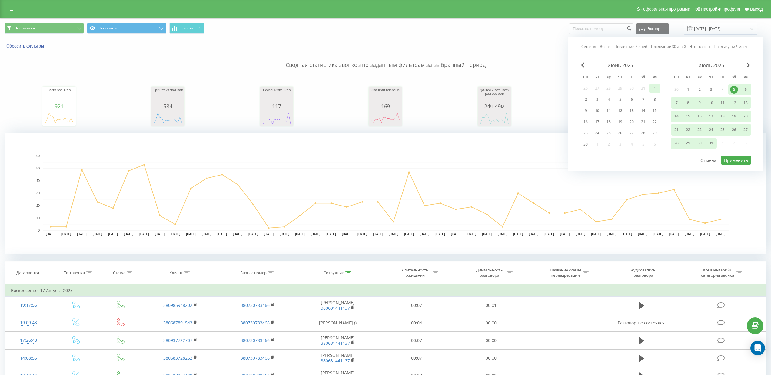  Describe the element at coordinates (699, 46) in the screenshot. I see `a: Этот месяц` at that location.